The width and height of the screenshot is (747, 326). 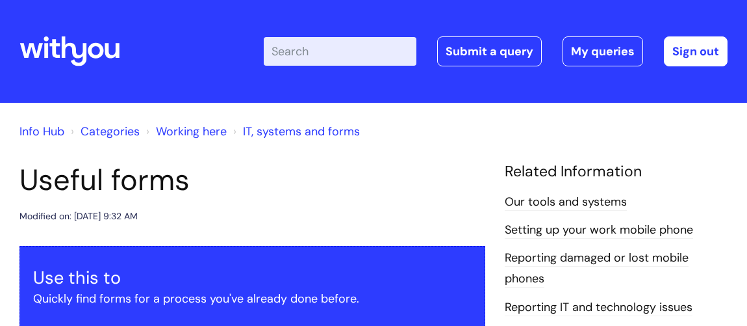 What do you see at coordinates (599, 230) in the screenshot?
I see `a: Setting up your work mobile phone` at bounding box center [599, 230].